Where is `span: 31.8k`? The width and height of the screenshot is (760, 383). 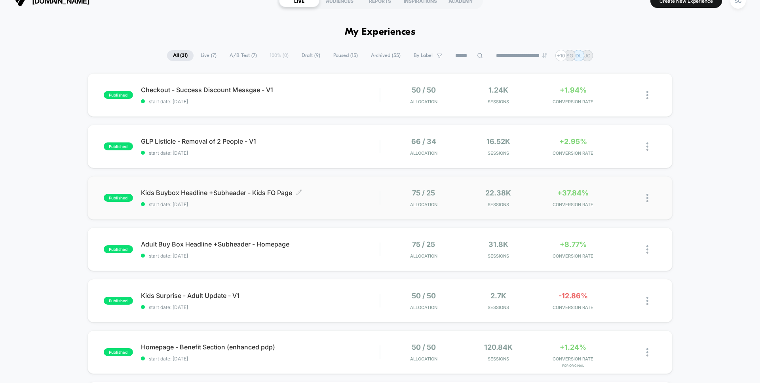 span: 31.8k is located at coordinates (498, 244).